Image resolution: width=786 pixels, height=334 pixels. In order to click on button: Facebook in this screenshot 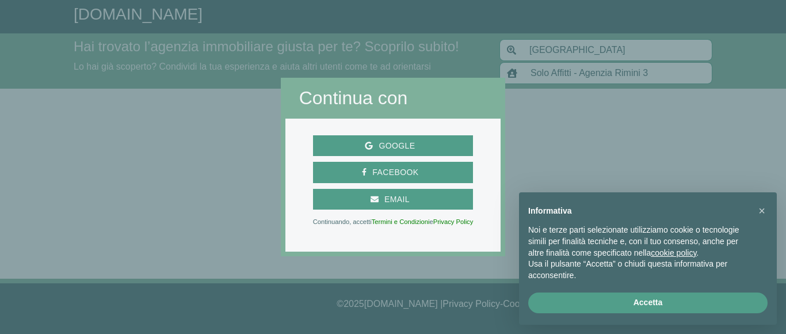, I will do `click(393, 172)`.